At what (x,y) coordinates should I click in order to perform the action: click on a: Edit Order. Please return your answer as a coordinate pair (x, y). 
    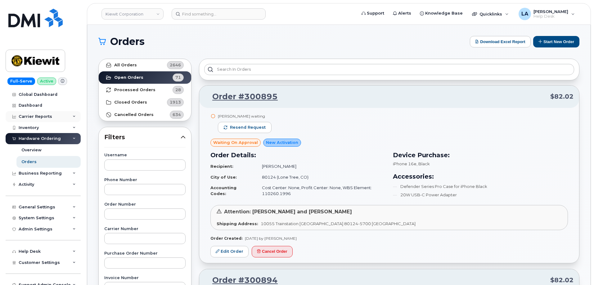
    Looking at the image, I should click on (229, 252).